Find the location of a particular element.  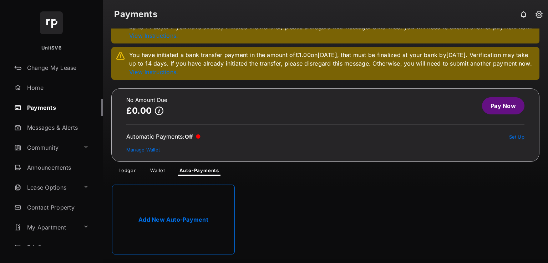

a: My Apartment is located at coordinates (46, 227).